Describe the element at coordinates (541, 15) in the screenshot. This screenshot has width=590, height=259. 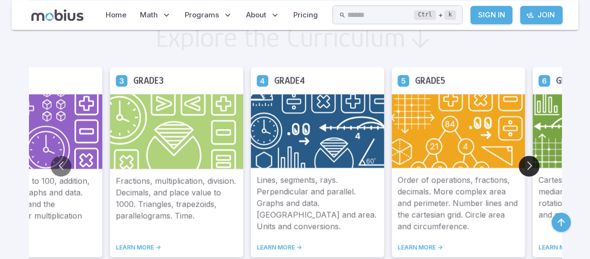
I see `a: Join` at that location.